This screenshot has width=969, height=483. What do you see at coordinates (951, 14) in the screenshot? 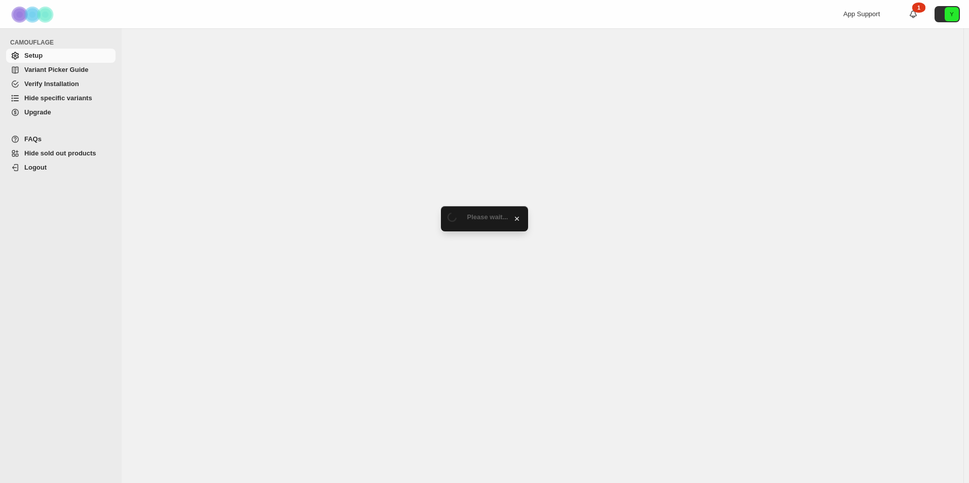
I see `text: Y` at bounding box center [951, 14].